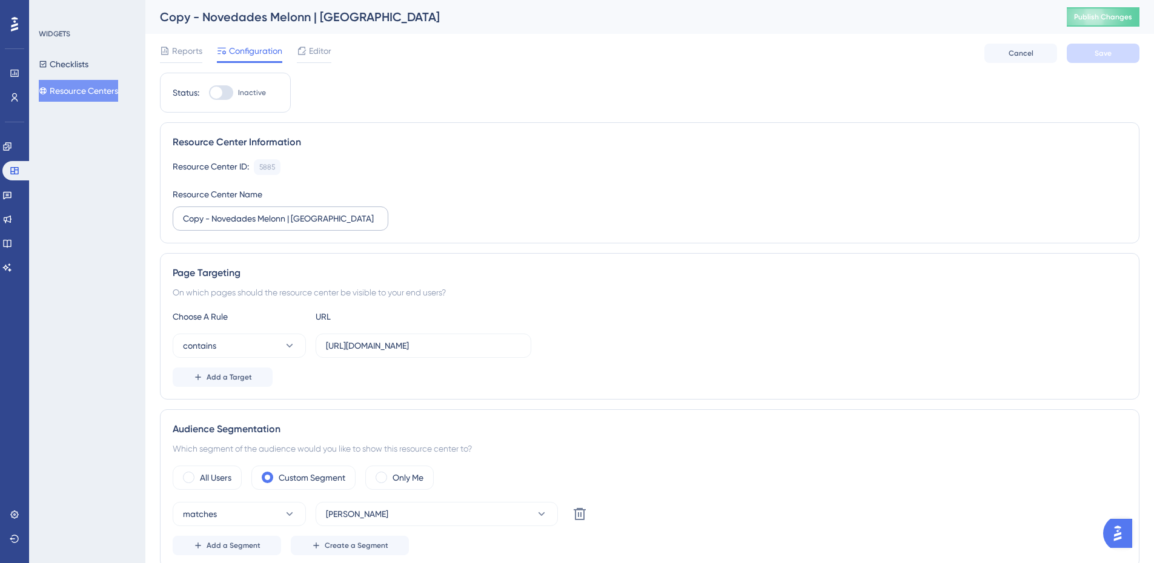 Image resolution: width=1154 pixels, height=563 pixels. What do you see at coordinates (64, 64) in the screenshot?
I see `button: Checklists` at bounding box center [64, 64].